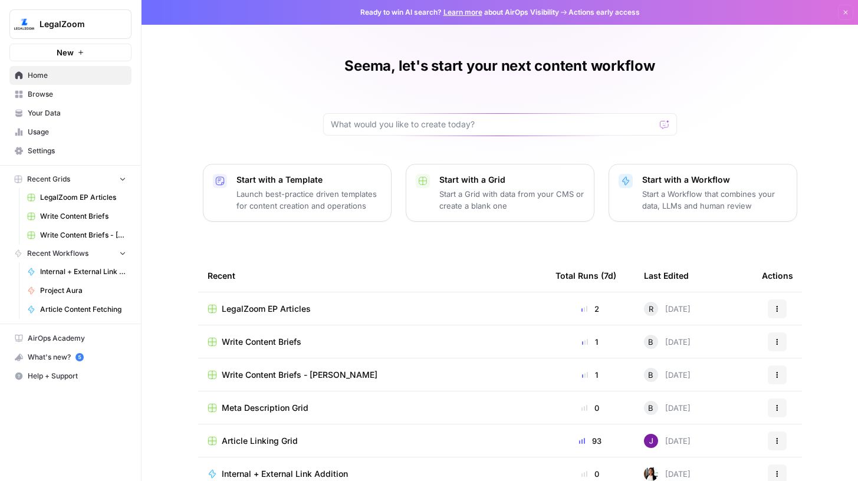 This screenshot has width=858, height=481. Describe the element at coordinates (70, 253) in the screenshot. I see `button: Recent Workflows` at that location.